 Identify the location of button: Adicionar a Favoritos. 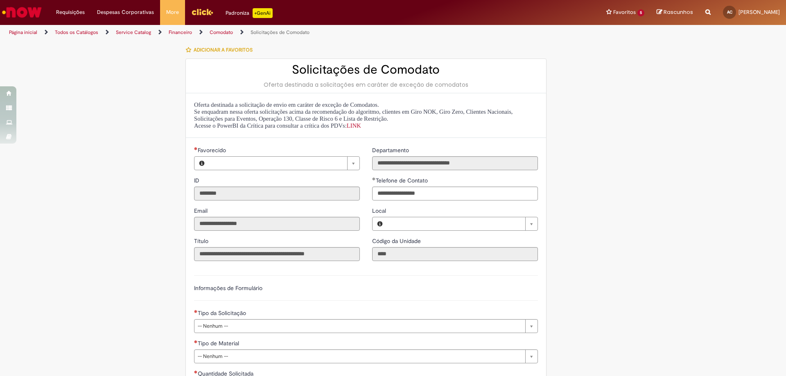
(221, 50).